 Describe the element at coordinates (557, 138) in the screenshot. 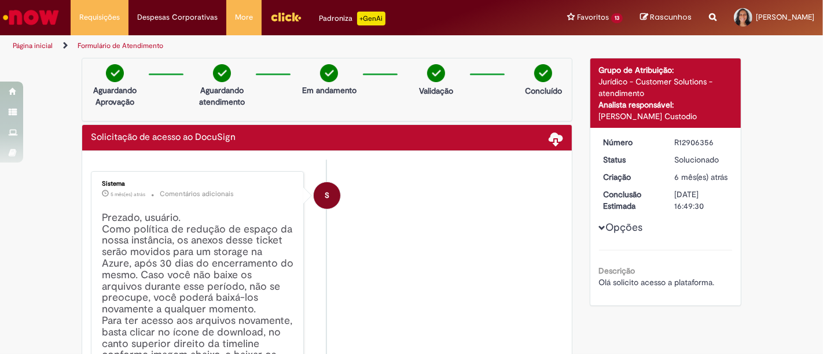

I see `span: Baixar anexos` at that location.